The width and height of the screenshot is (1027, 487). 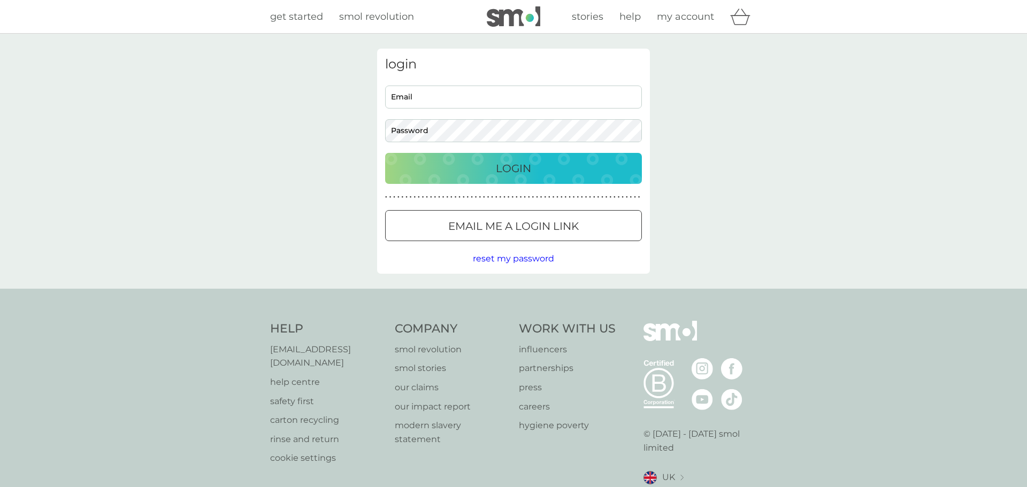 I want to click on p: Email me a login link, so click(x=514, y=226).